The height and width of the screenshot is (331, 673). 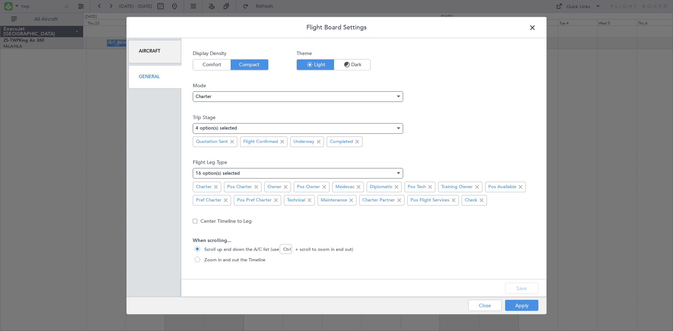 What do you see at coordinates (226, 221) in the screenshot?
I see `label: Center Timeline to Leg` at bounding box center [226, 221].